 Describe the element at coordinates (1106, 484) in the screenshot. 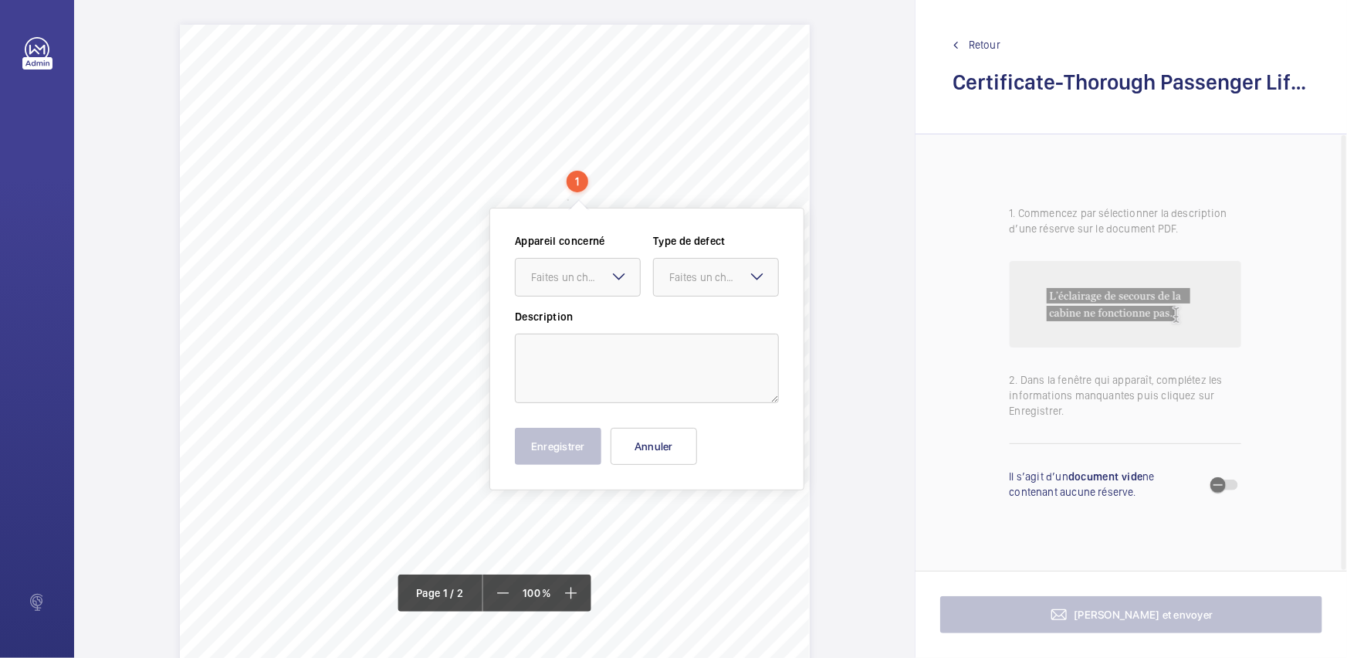

I see `p: Il s’agit d’un ne contenant aucune réserve.` at that location.